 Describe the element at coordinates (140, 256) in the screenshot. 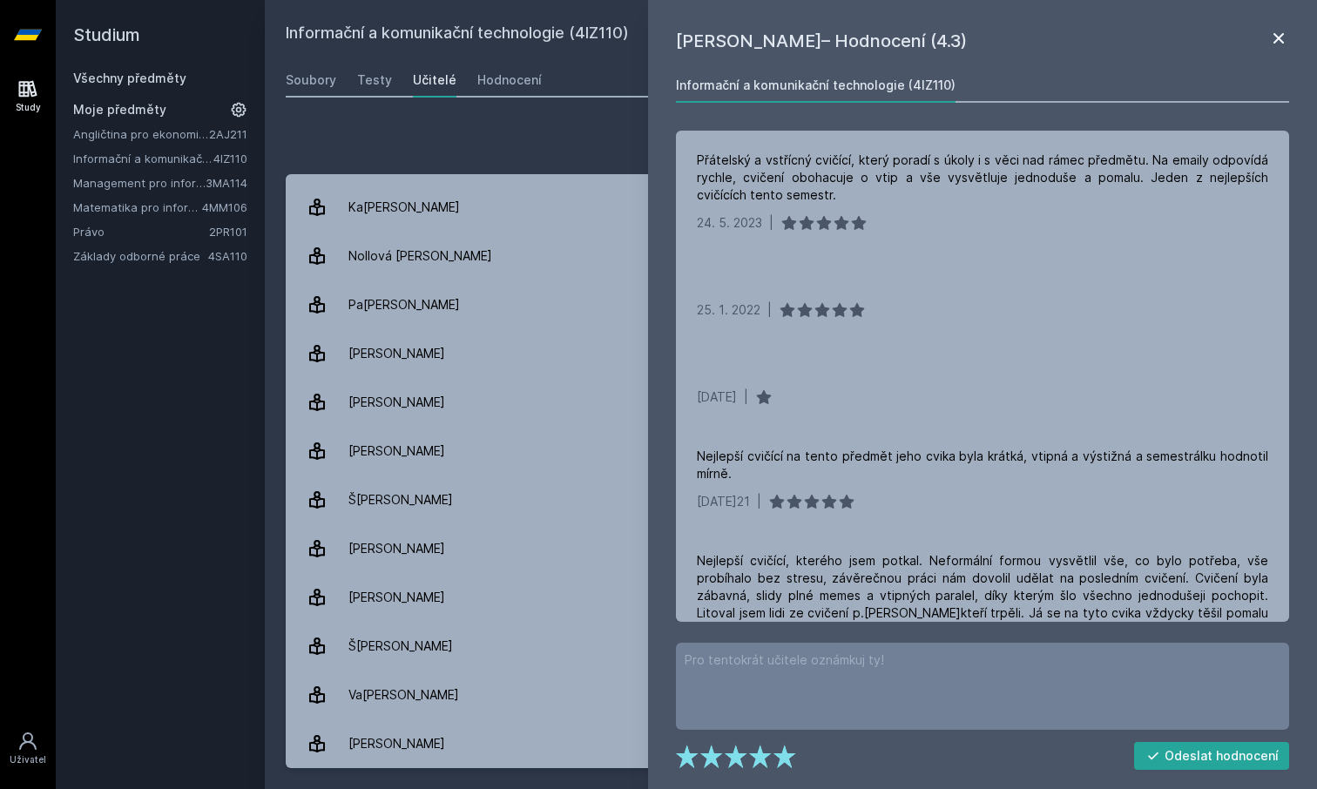

I see `a: Základy odborné práce` at that location.